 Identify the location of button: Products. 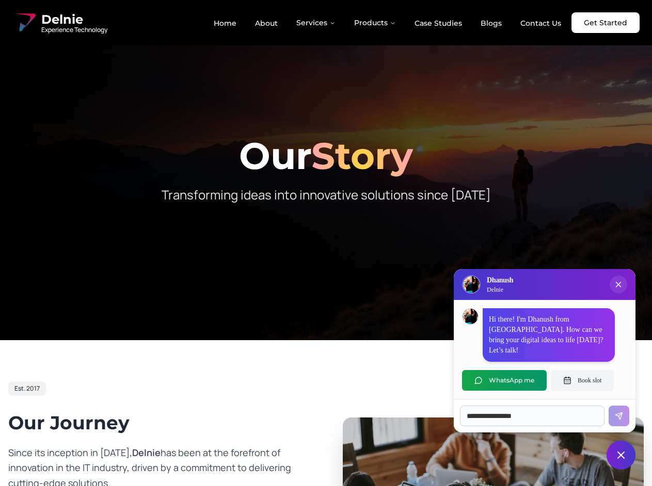
(375, 23).